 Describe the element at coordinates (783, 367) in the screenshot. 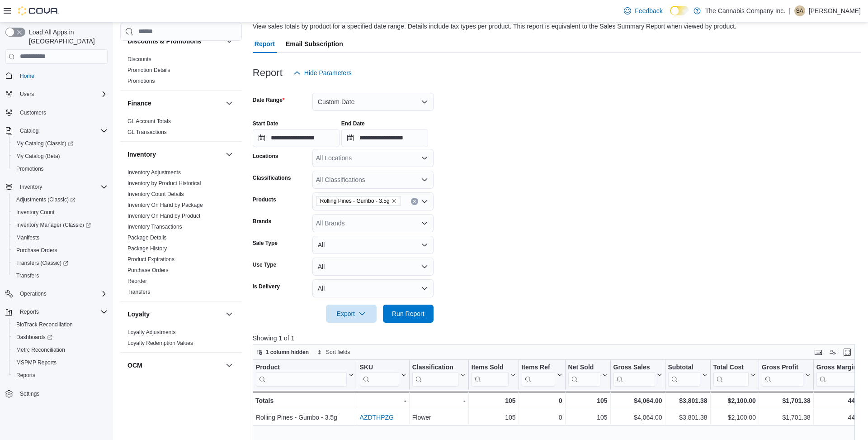

I see `div: Gross Profit` at that location.